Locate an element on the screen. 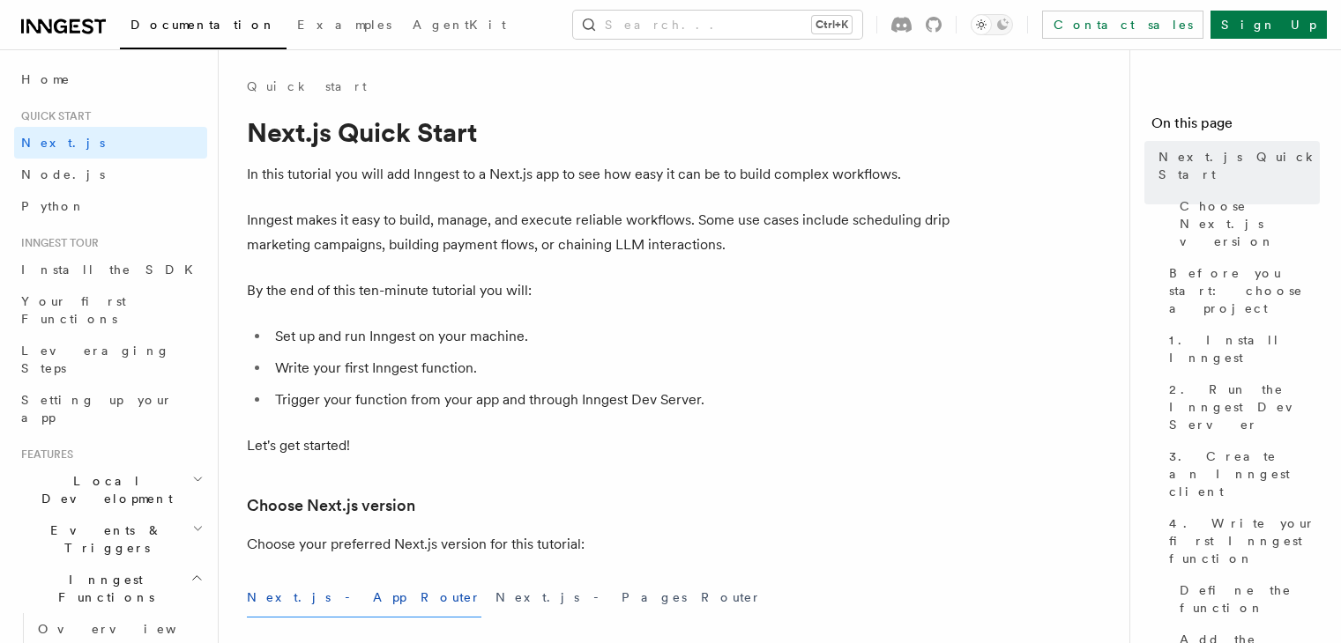 The image size is (1341, 643). button: Next.js - Pages Router is located at coordinates (628, 598).